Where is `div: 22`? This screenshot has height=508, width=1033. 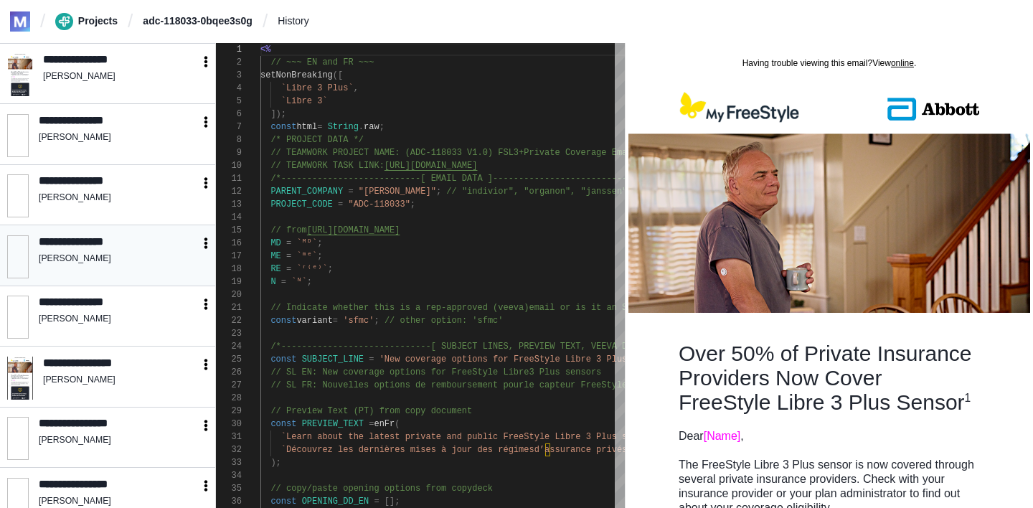 div: 22 is located at coordinates (229, 321).